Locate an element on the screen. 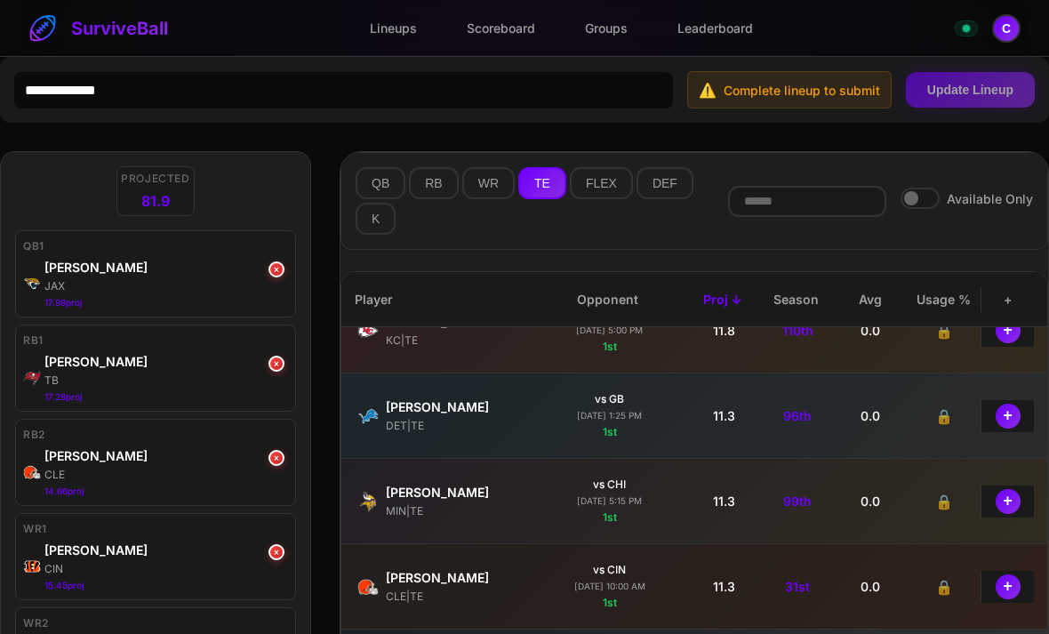 The height and width of the screenshot is (634, 1049). div: 14.66 proj is located at coordinates (166, 491).